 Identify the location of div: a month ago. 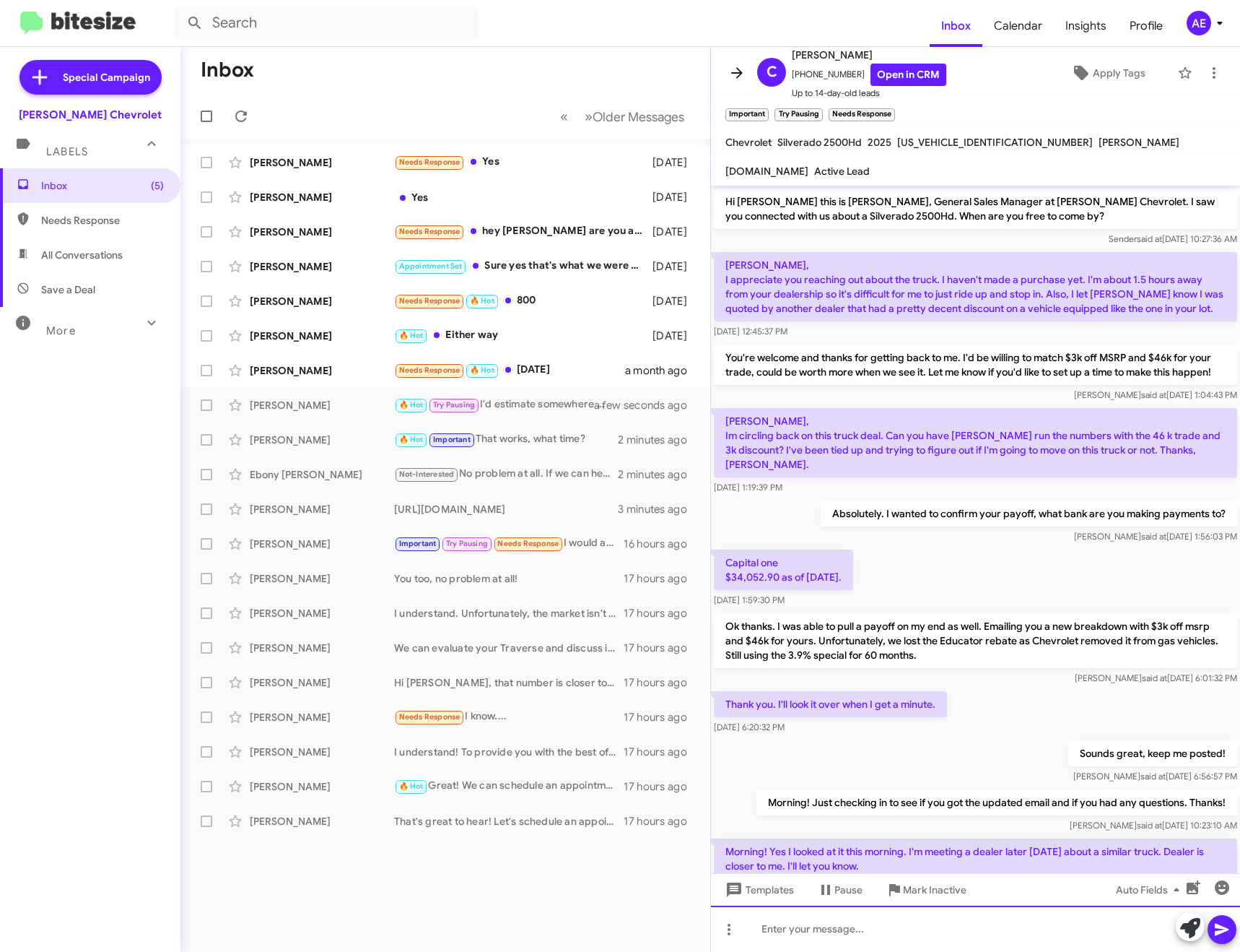
(662, 370).